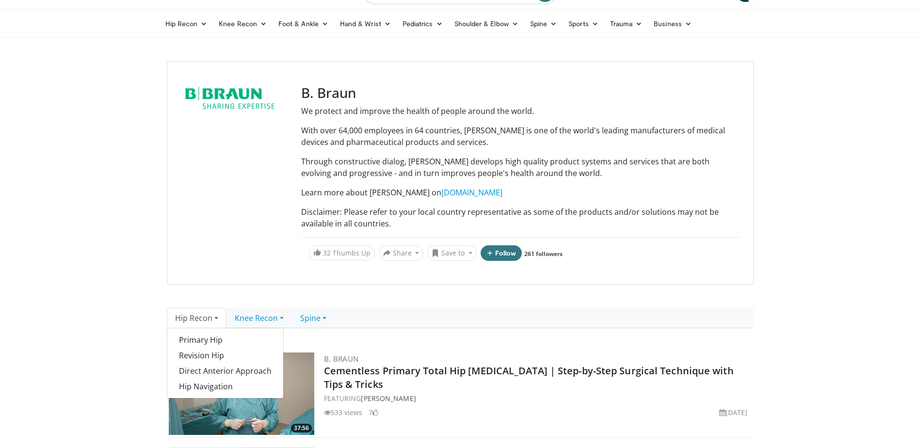  What do you see at coordinates (225, 386) in the screenshot?
I see `a: Hip Navigation` at bounding box center [225, 386].